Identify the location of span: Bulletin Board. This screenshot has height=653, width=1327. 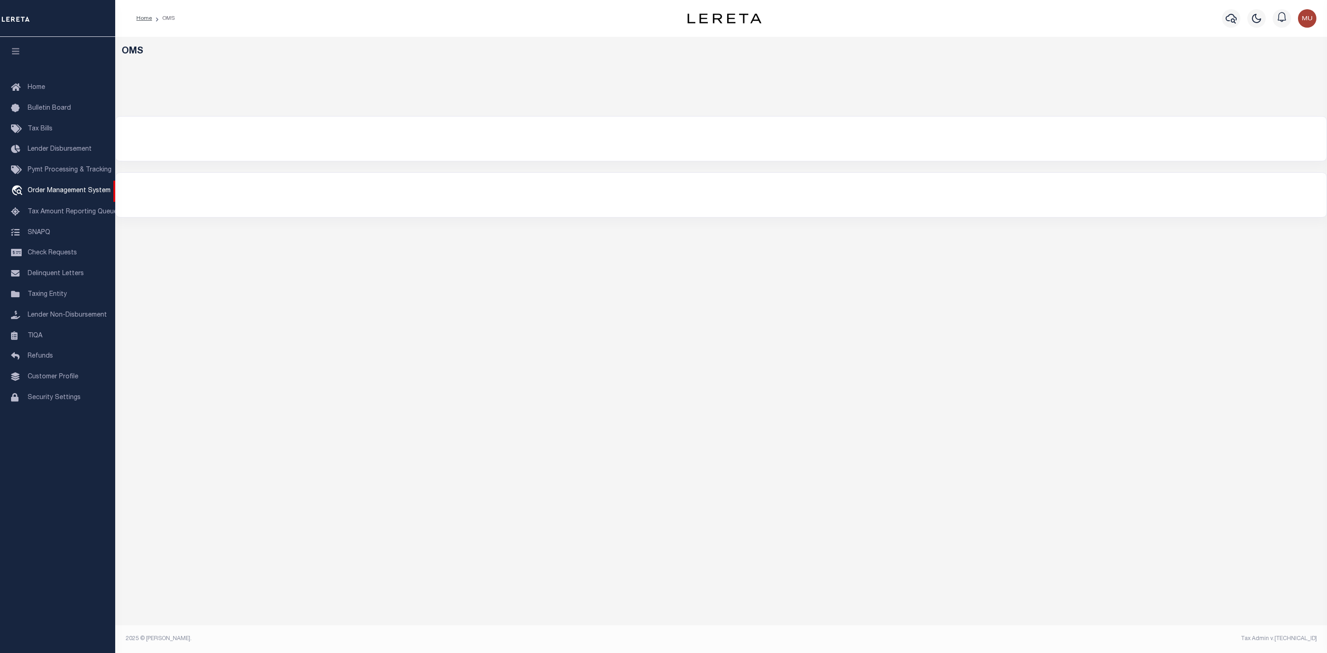
(49, 108).